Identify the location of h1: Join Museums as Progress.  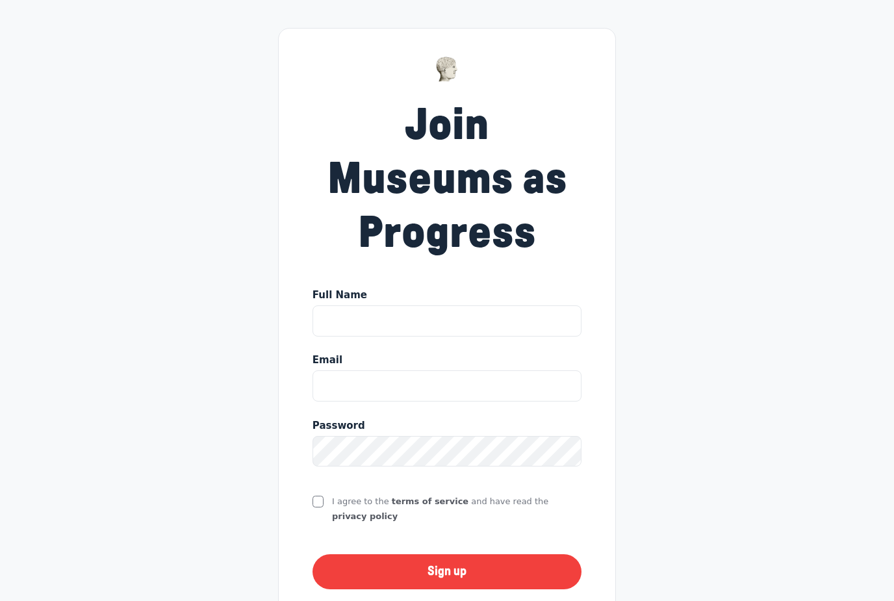
(447, 179).